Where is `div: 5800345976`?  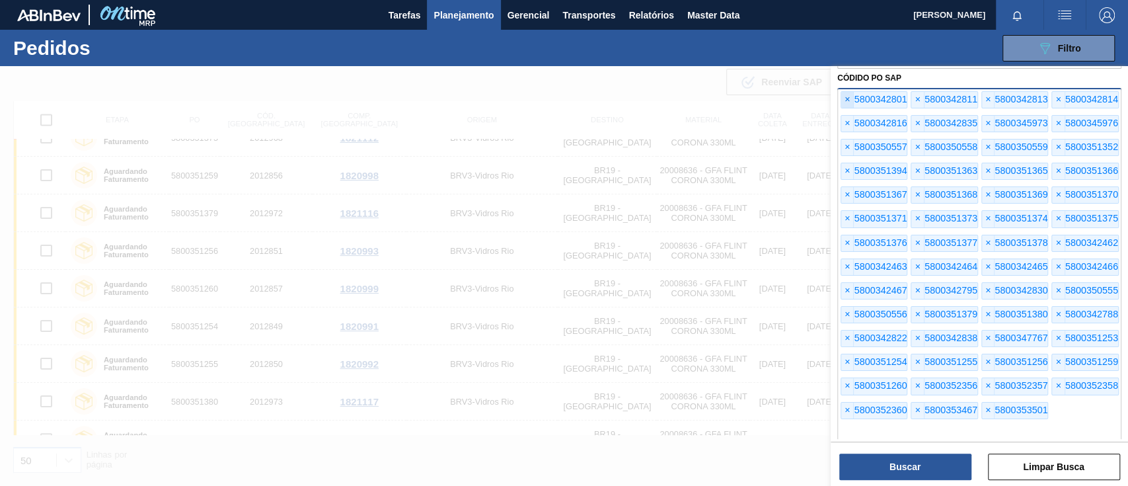 div: 5800345976 is located at coordinates (1085, 124).